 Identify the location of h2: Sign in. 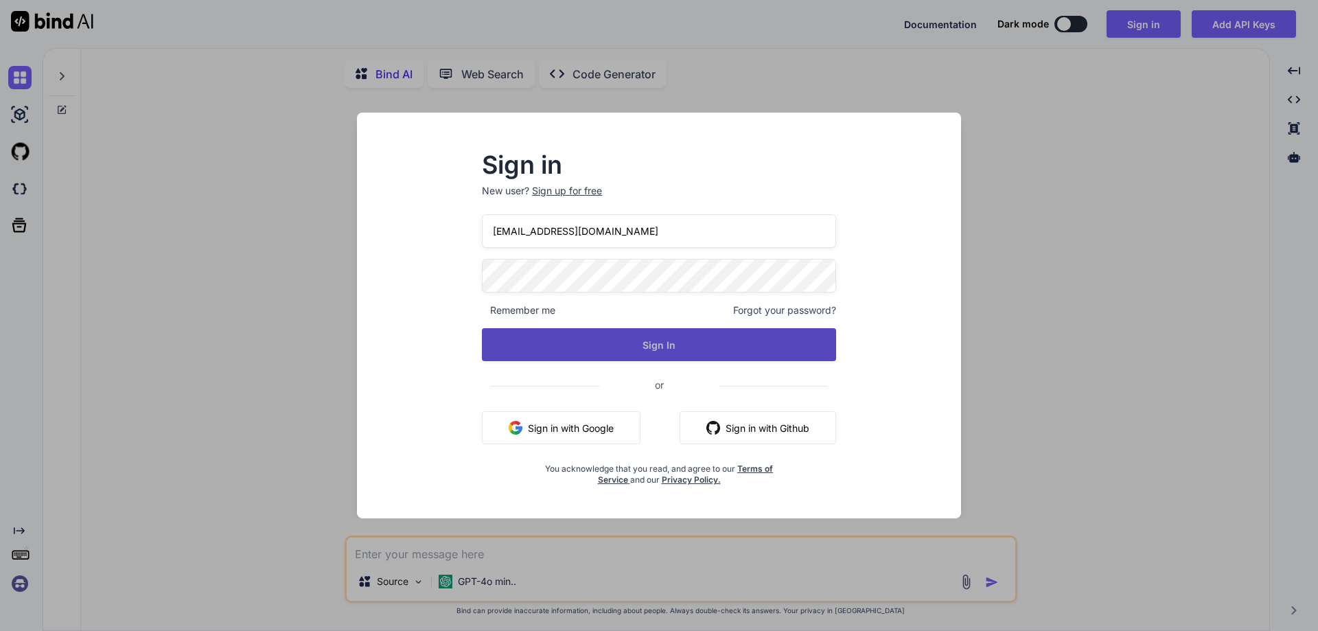
(659, 165).